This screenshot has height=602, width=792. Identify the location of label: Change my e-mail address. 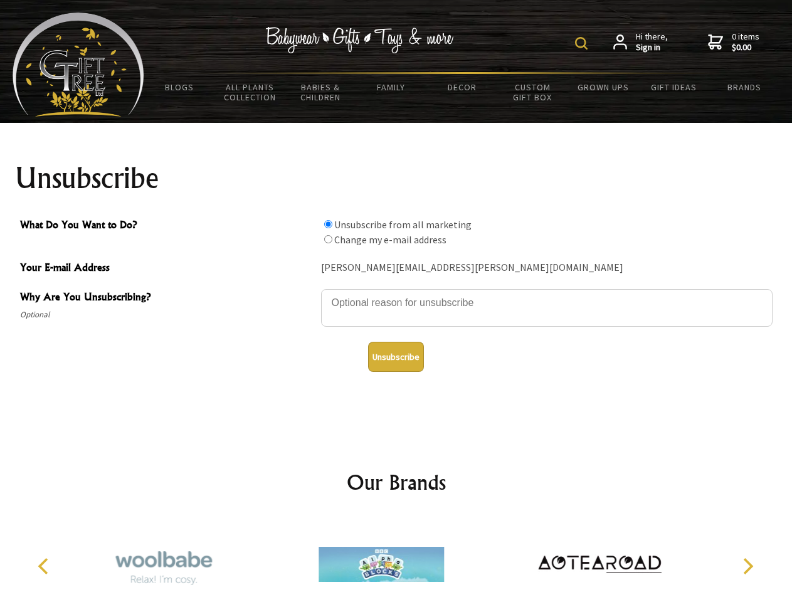
(390, 239).